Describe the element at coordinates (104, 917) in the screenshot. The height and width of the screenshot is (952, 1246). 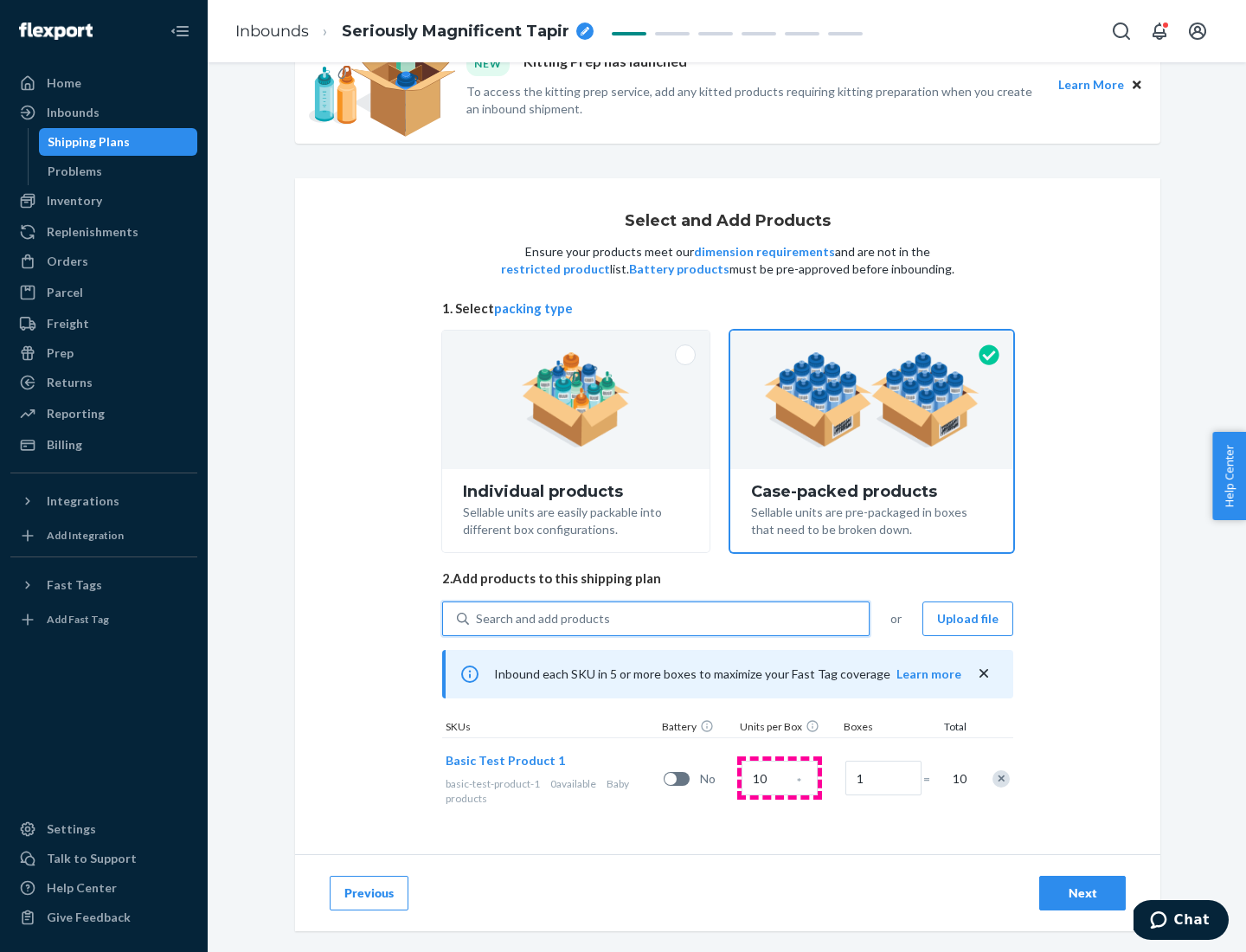
I see `button: Give Feedback` at that location.